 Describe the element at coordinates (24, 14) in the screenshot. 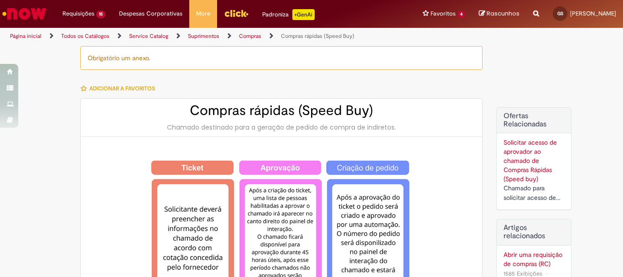

I see `img: ServiceNow` at that location.